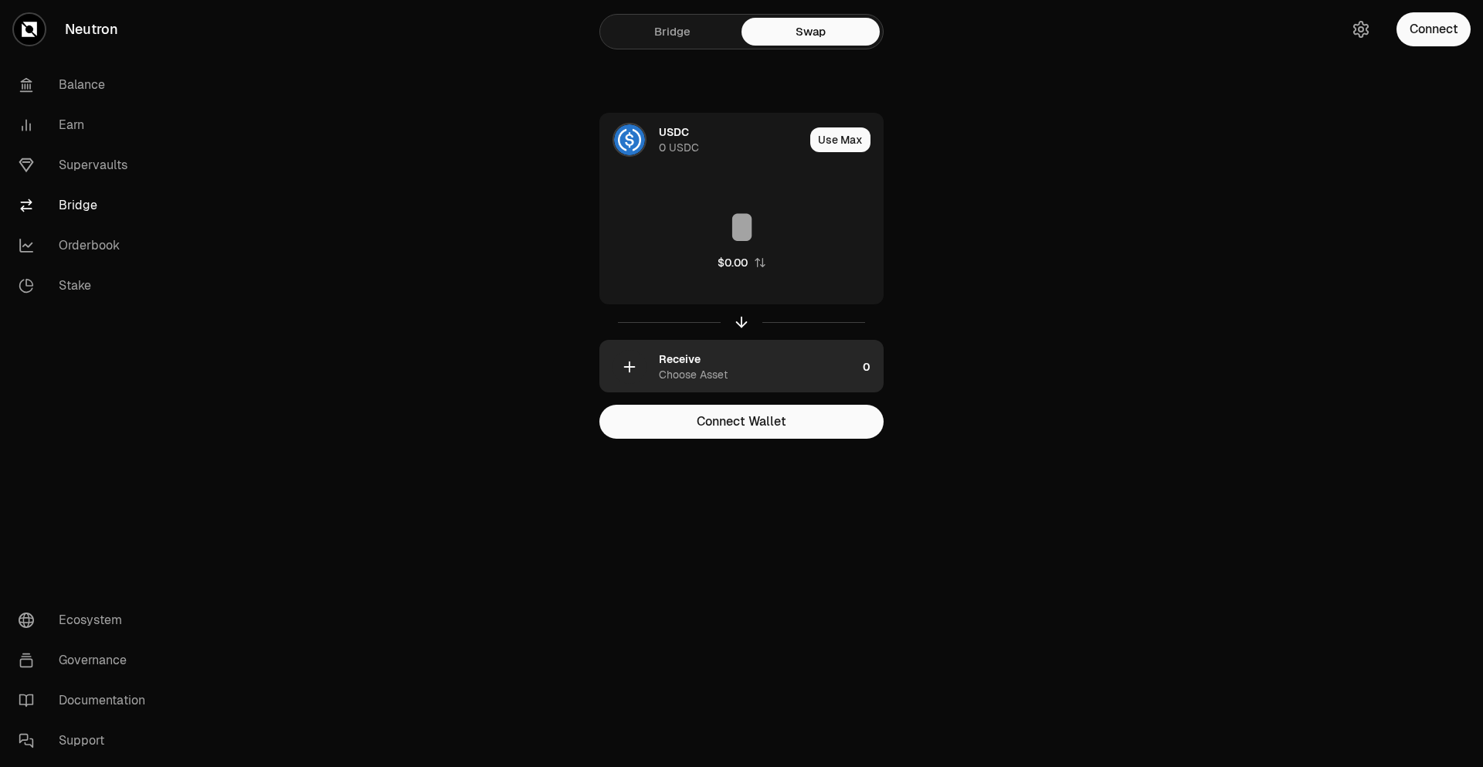 This screenshot has width=1483, height=767. What do you see at coordinates (630, 140) in the screenshot?
I see `img: USDC Logo` at bounding box center [630, 140].